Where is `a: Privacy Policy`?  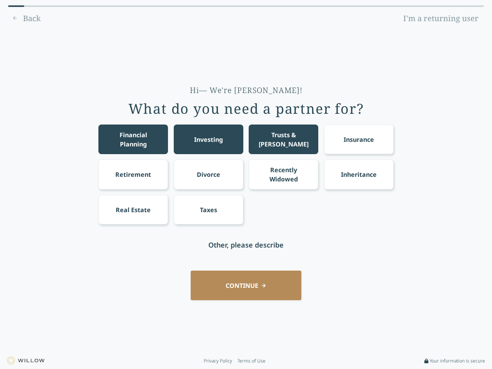
a: Privacy Policy is located at coordinates (218, 361).